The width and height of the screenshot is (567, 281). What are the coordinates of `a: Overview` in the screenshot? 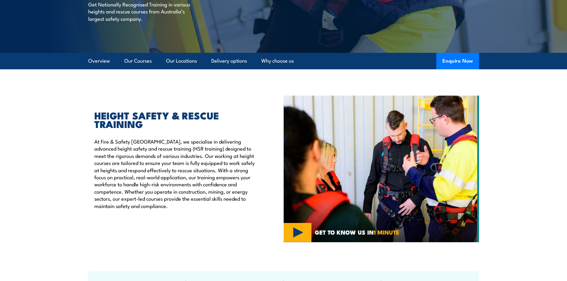 It's located at (99, 61).